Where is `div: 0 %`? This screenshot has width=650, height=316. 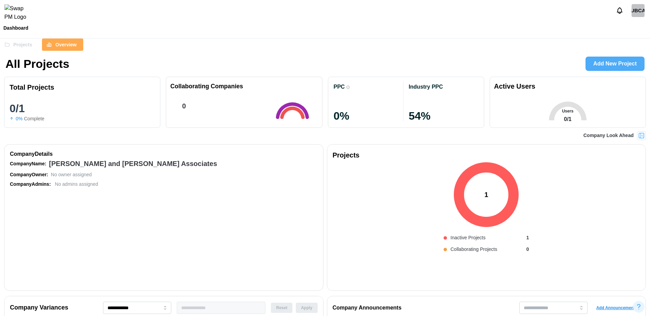 div: 0 % is located at coordinates (368, 116).